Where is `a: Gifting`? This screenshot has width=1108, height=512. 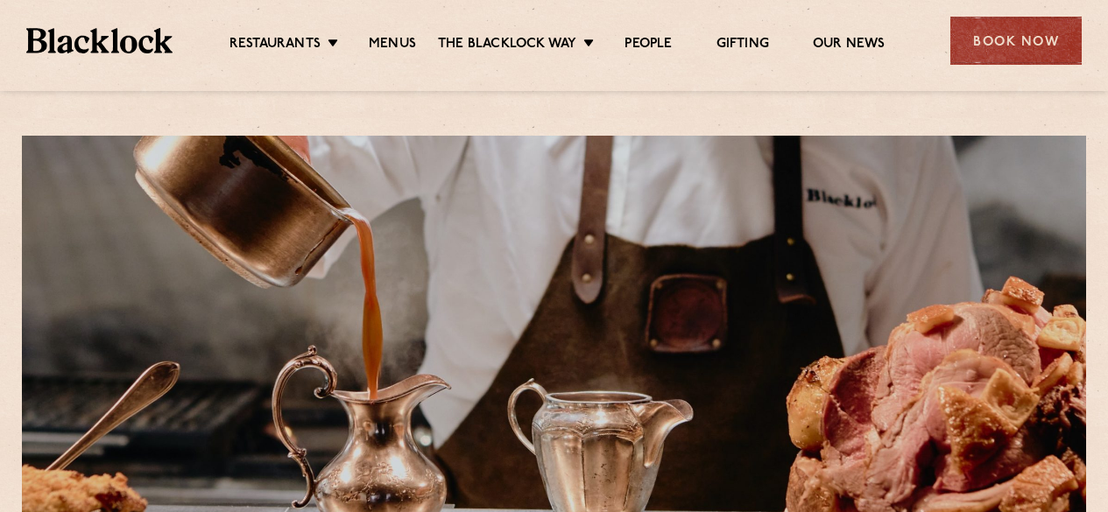
a: Gifting is located at coordinates (743, 46).